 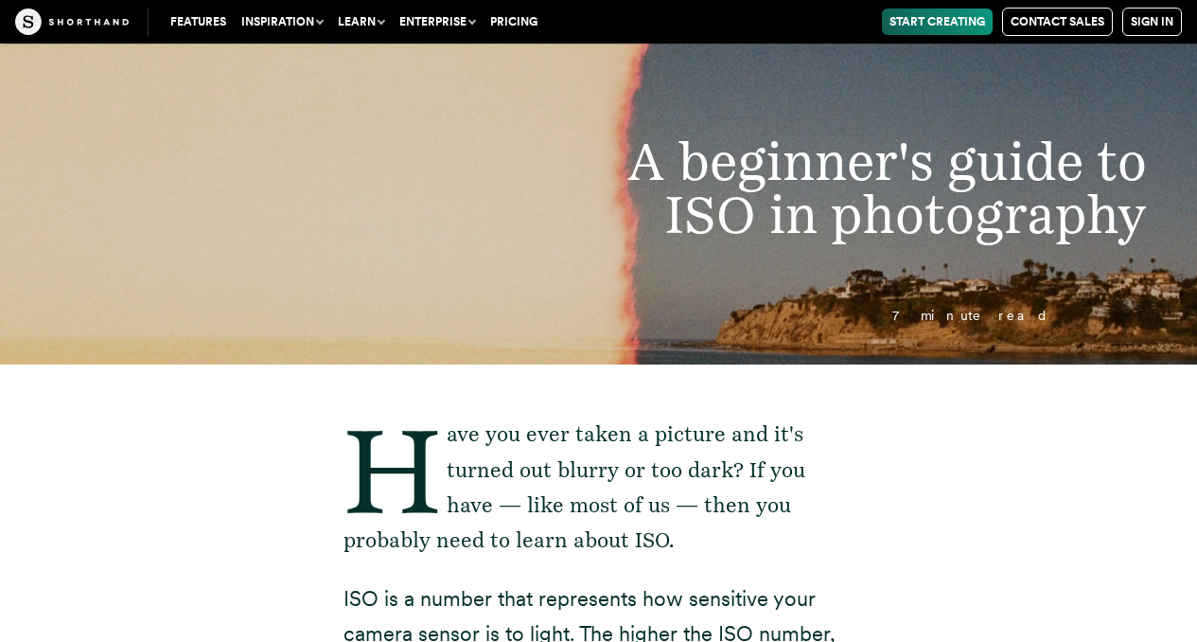 What do you see at coordinates (282, 22) in the screenshot?
I see `button: Inspiration` at bounding box center [282, 22].